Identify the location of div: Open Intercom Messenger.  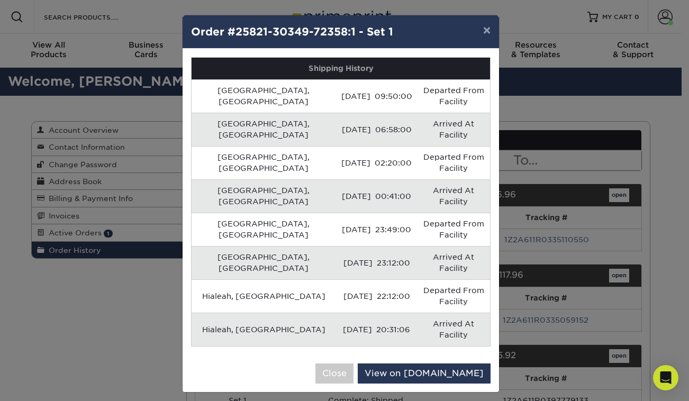
(666, 378).